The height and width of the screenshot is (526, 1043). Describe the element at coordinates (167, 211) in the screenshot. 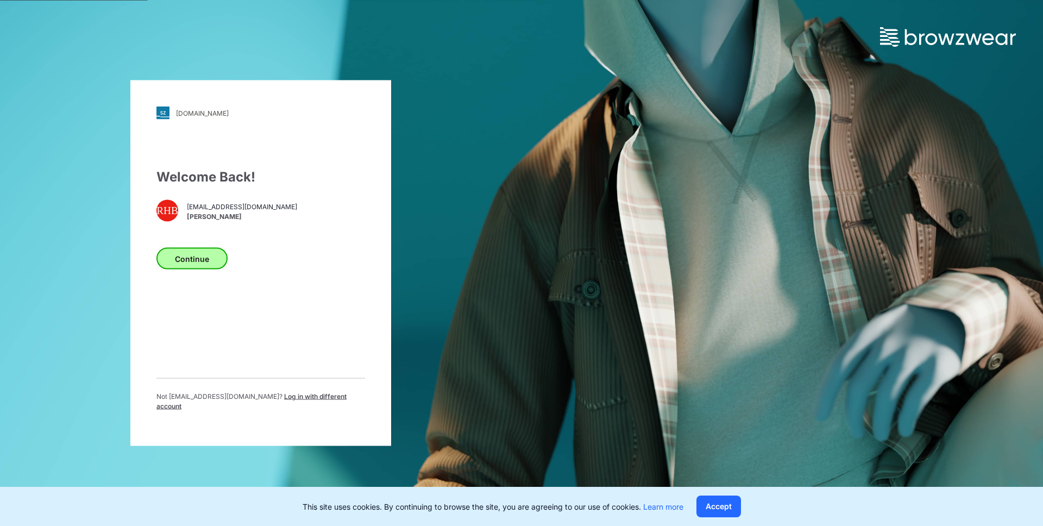

I see `div: RHB` at that location.